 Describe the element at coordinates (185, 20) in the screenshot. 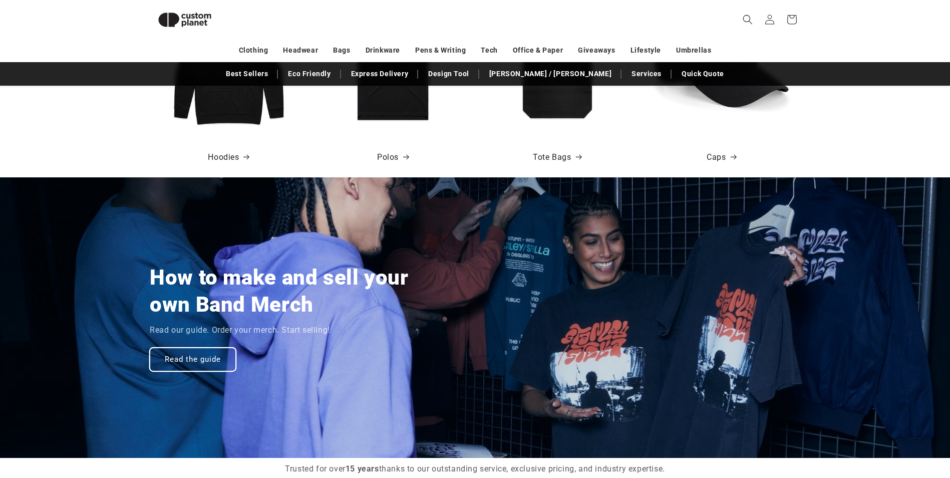

I see `img: Custom Planet` at that location.